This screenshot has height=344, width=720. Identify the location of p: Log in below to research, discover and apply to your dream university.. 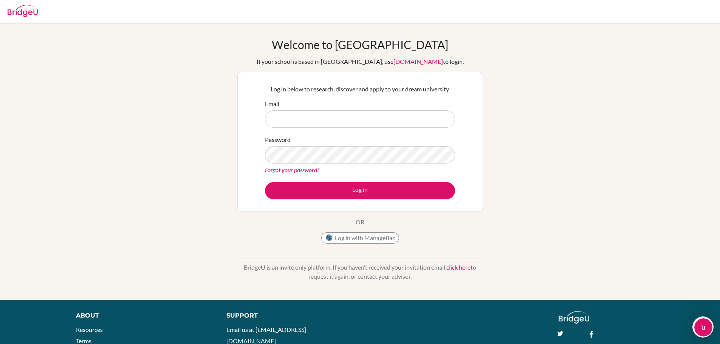
(360, 89).